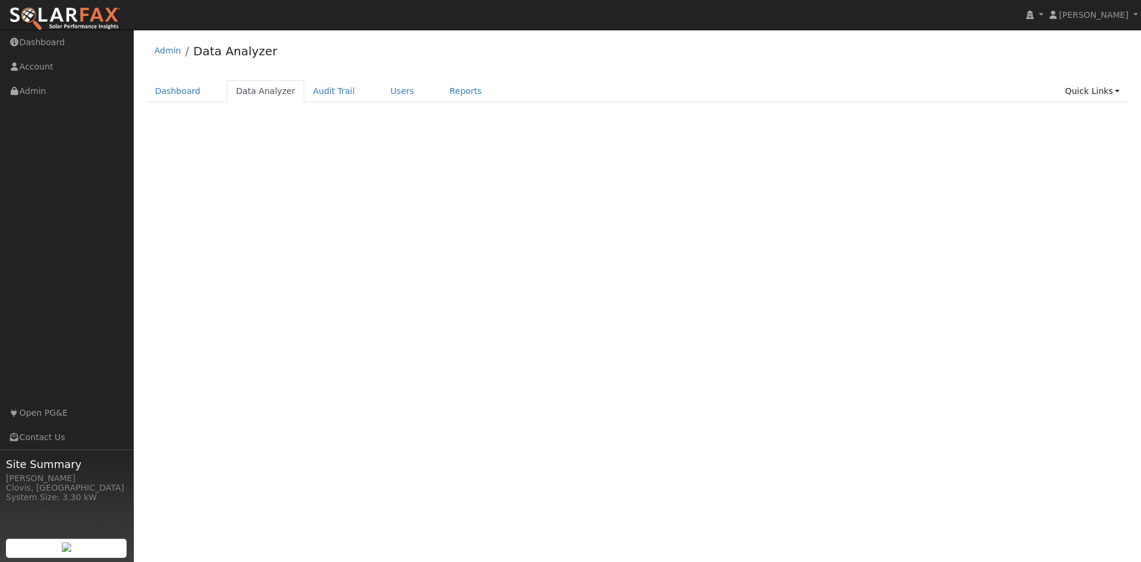 The image size is (1141, 562). What do you see at coordinates (65, 19) in the screenshot?
I see `img: SolarFax` at bounding box center [65, 19].